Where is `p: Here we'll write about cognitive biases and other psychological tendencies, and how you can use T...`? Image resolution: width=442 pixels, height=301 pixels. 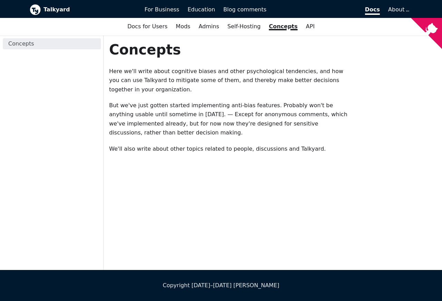 p: Here we'll write about cognitive biases and other psychological tendencies, and how you can use T... is located at coordinates (230, 80).